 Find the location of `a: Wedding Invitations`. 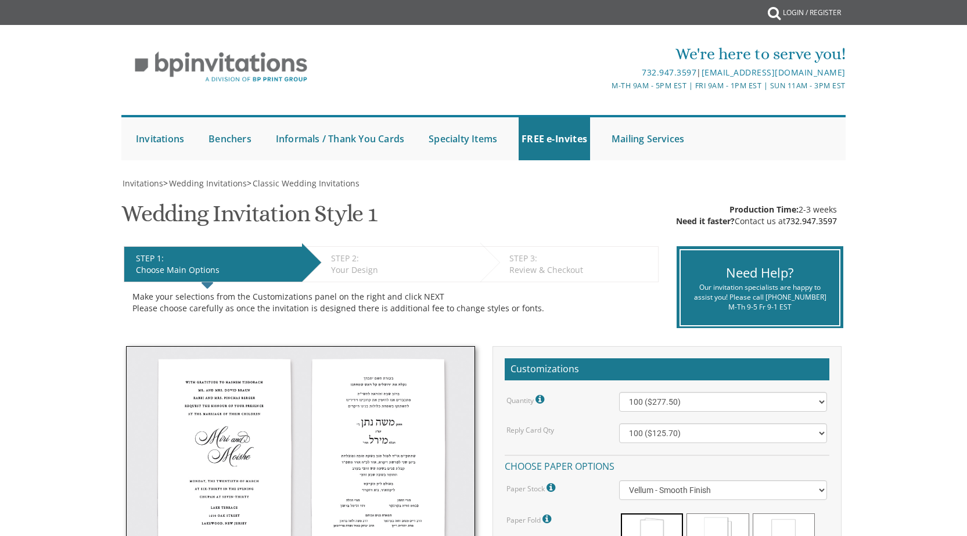

a: Wedding Invitations is located at coordinates (207, 183).